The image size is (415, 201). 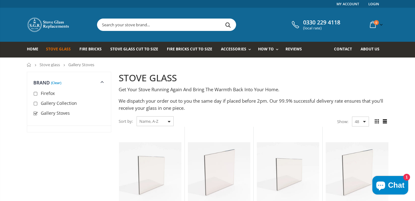 I want to click on p: Get Your Stove Running Again And Bring The Warmth Back Into Your Home., so click(x=253, y=89).